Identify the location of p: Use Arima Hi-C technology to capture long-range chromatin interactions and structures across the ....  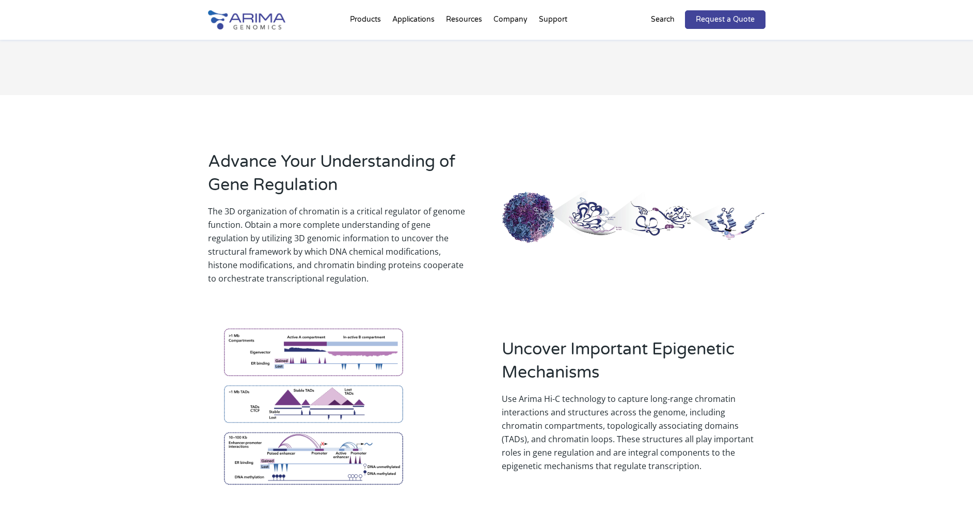
(634, 432).